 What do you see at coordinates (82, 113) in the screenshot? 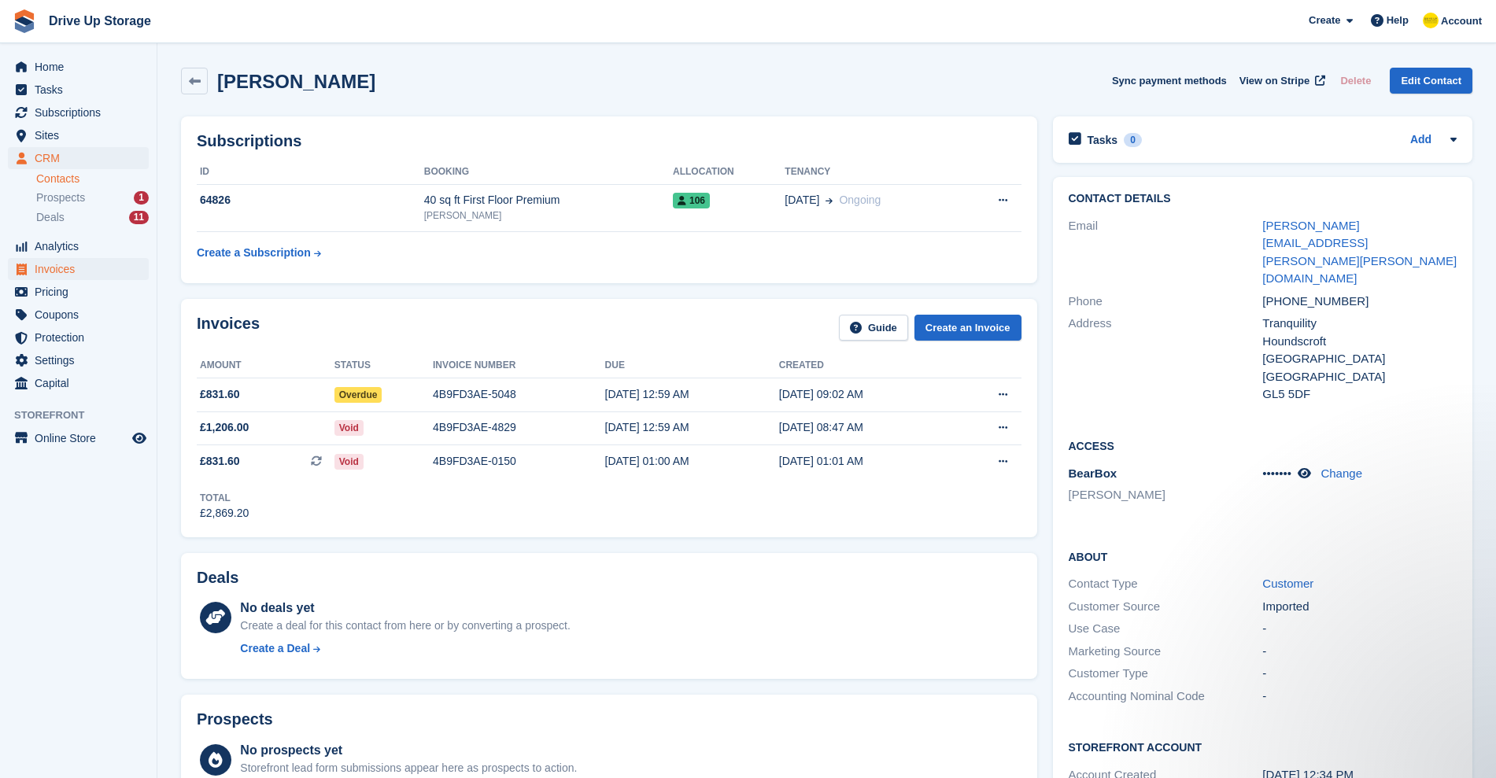
I see `span: Subscriptions` at bounding box center [82, 113].